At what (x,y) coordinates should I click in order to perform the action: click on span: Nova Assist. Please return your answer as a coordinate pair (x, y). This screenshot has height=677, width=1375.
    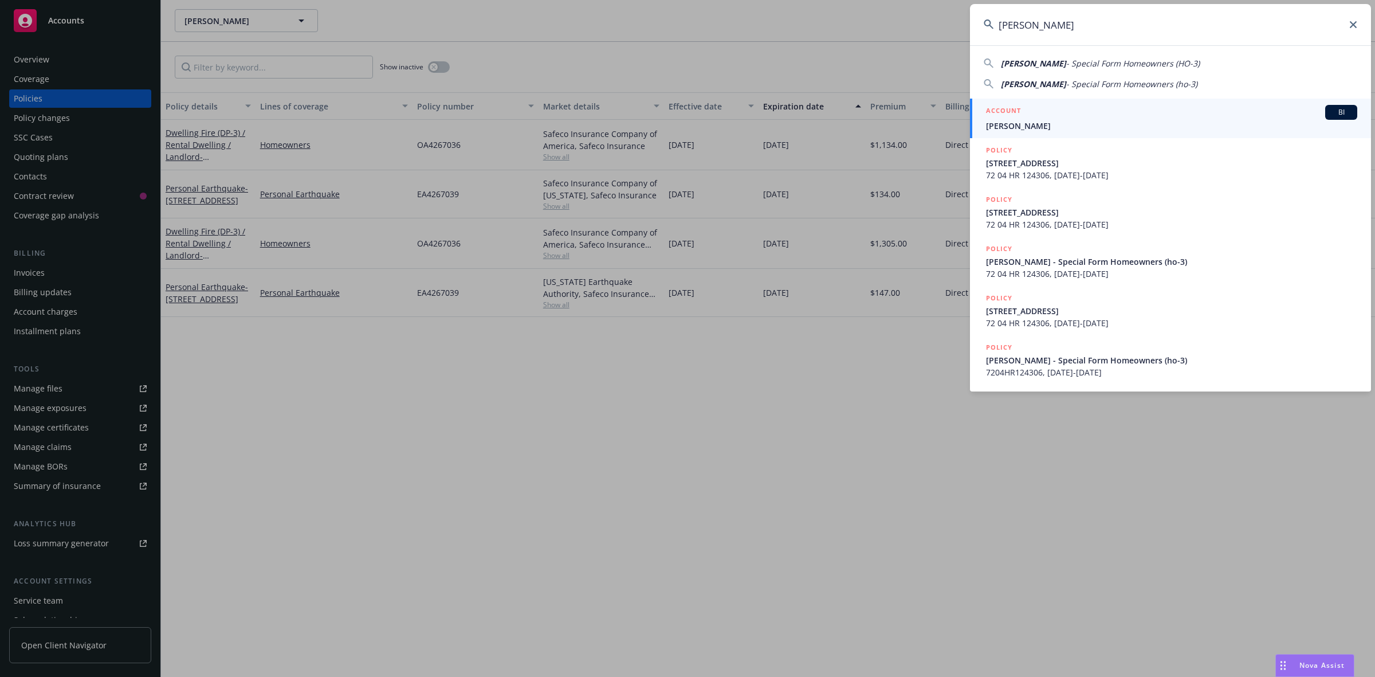
    Looking at the image, I should click on (1322, 665).